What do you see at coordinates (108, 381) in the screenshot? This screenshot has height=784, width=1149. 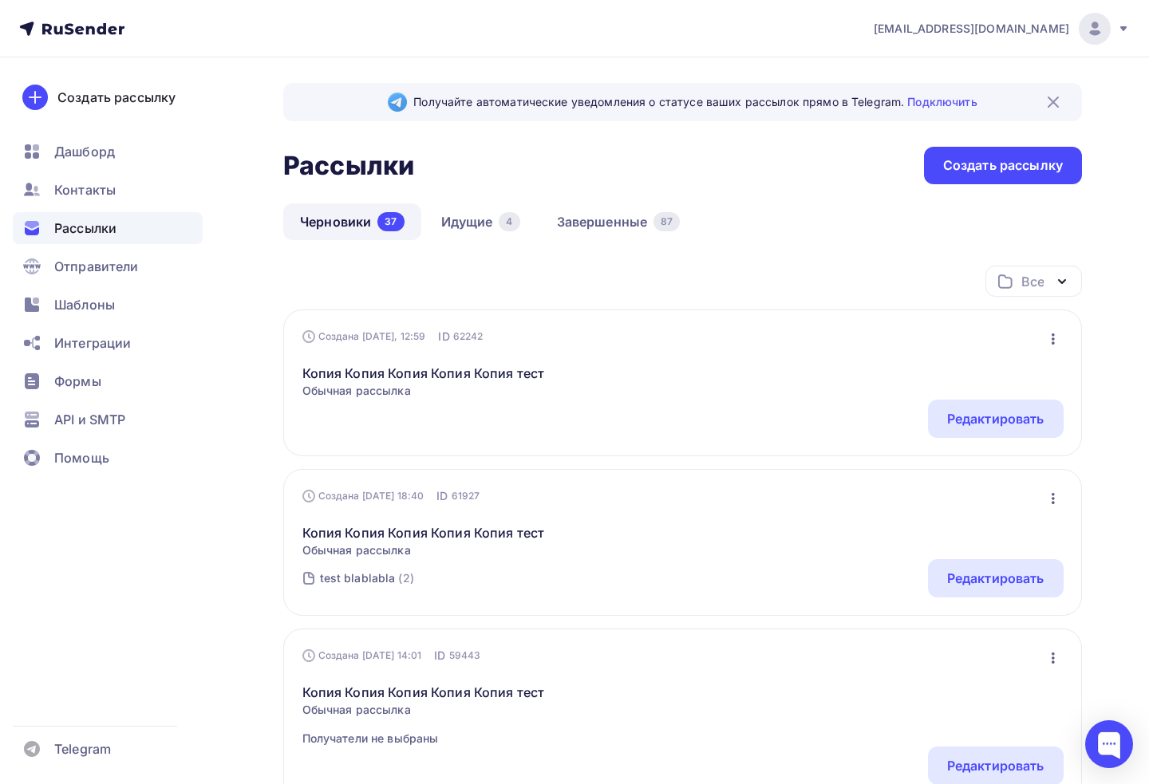 I see `a: Формы` at bounding box center [108, 381].